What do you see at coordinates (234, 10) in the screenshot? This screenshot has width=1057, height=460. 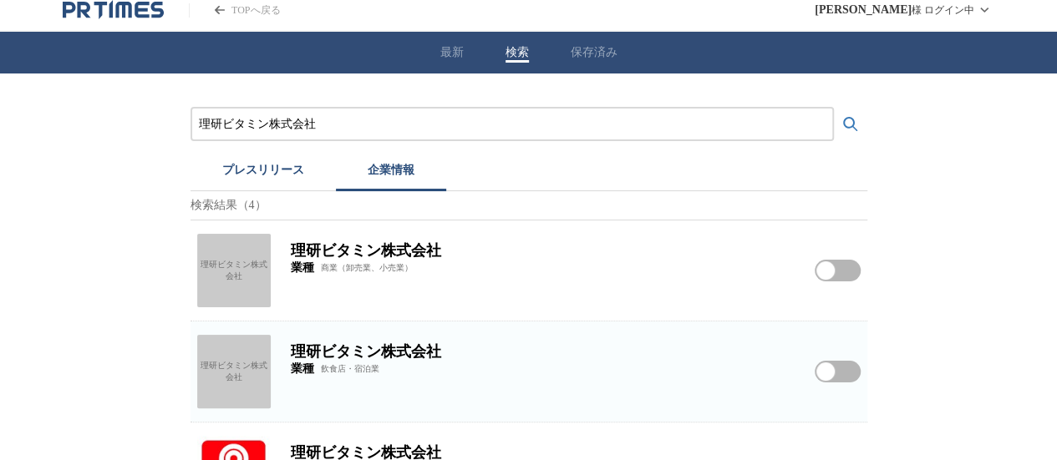 I see `a: PR TIMESのトップページはこちら` at bounding box center [234, 10].